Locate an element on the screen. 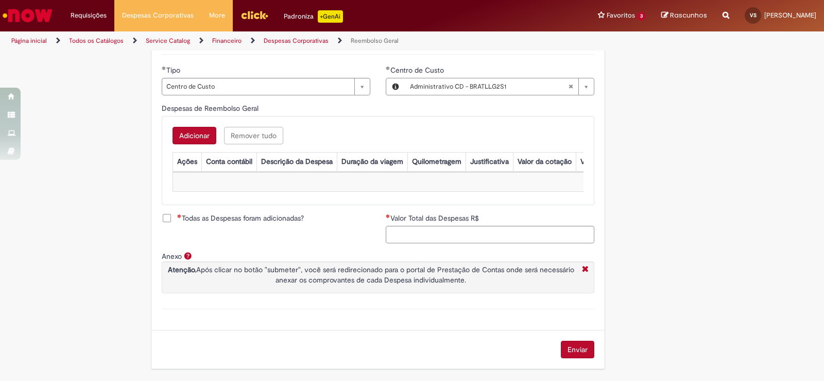 Image resolution: width=824 pixels, height=381 pixels. div: Padroniza is located at coordinates (313, 16).